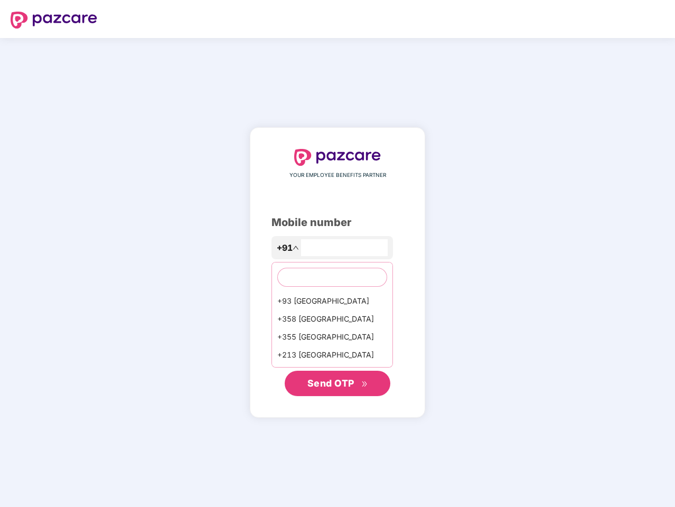 This screenshot has height=507, width=675. What do you see at coordinates (332, 373) in the screenshot?
I see `div: +1684 AmericanSamoa` at bounding box center [332, 373].